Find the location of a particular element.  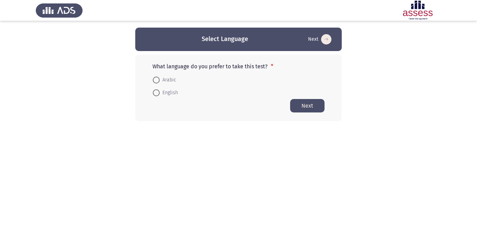

span: English is located at coordinates (169, 93).